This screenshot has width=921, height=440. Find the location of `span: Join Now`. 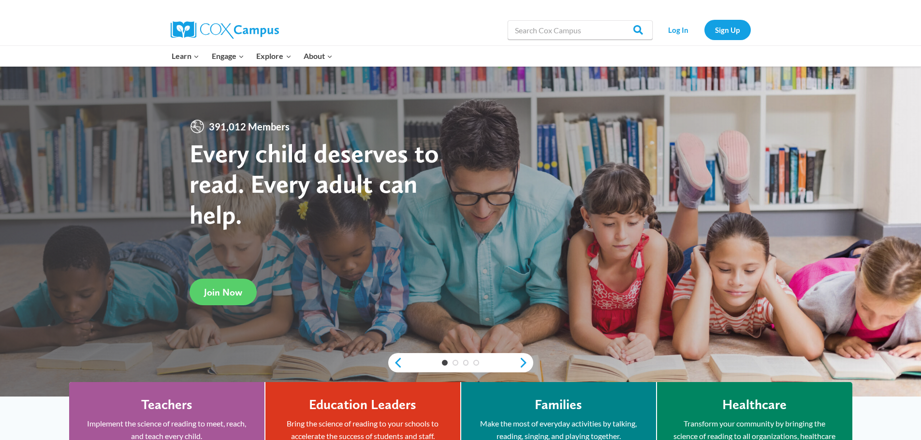

span: Join Now is located at coordinates (223, 293).